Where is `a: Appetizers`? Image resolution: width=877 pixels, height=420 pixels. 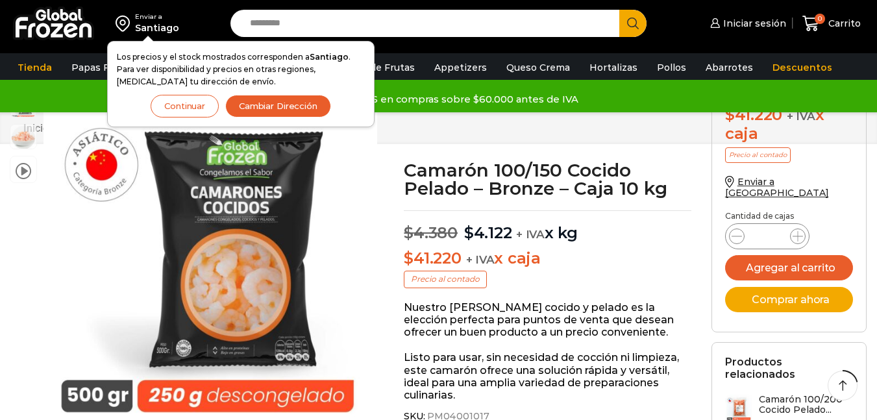
a: Appetizers is located at coordinates (460, 67).